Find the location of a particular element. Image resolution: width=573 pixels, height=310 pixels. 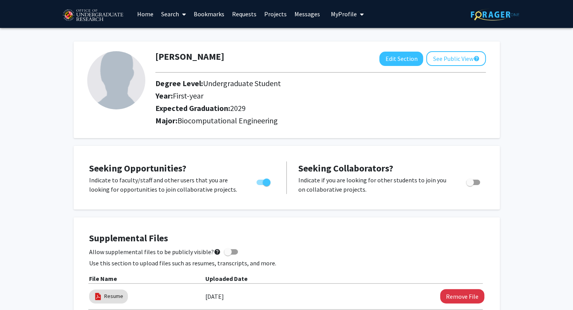

b: File Name is located at coordinates (103, 278).